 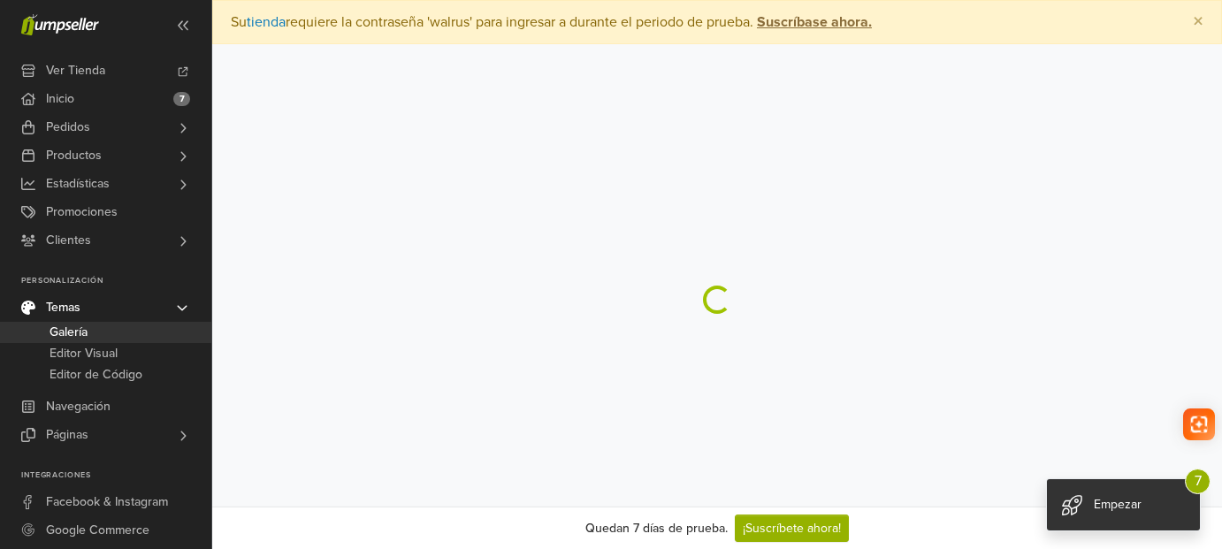 I want to click on span: Navegación, so click(x=78, y=407).